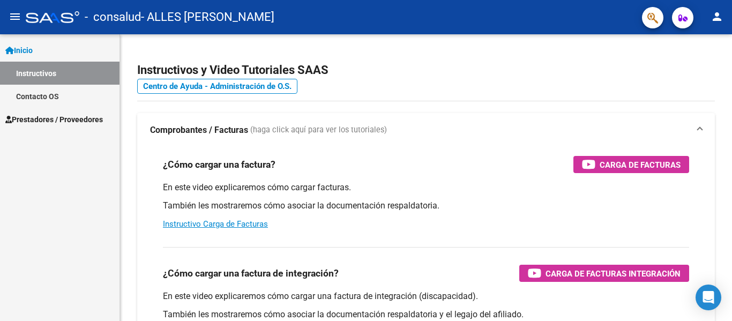 Image resolution: width=732 pixels, height=321 pixels. I want to click on p: También les mostraremos cómo asociar la documentación respaldatoria y el legajo del afiliado., so click(426, 315).